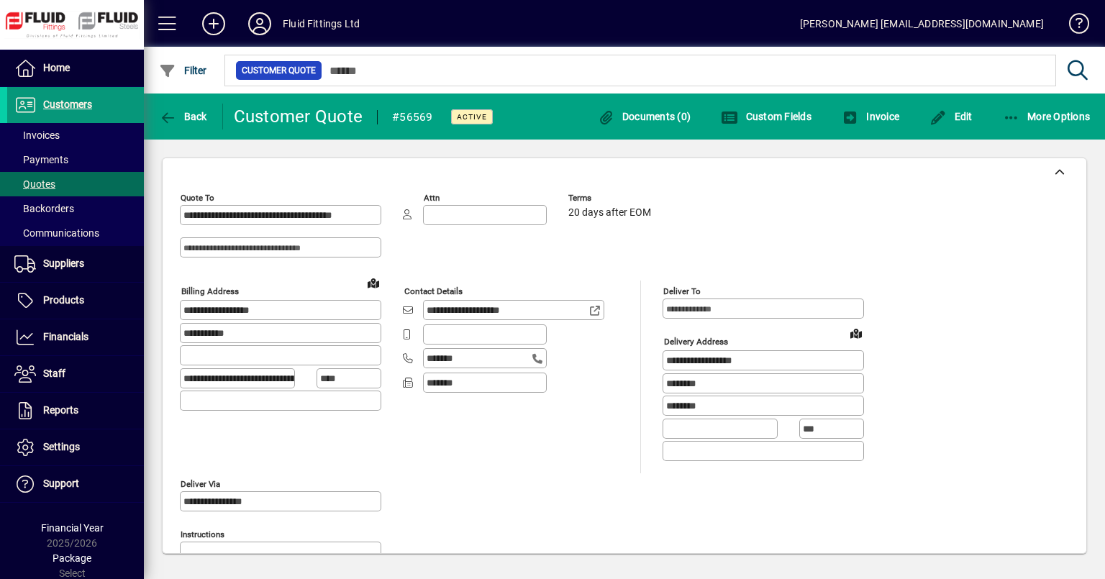  I want to click on button: Custom Fields, so click(766, 117).